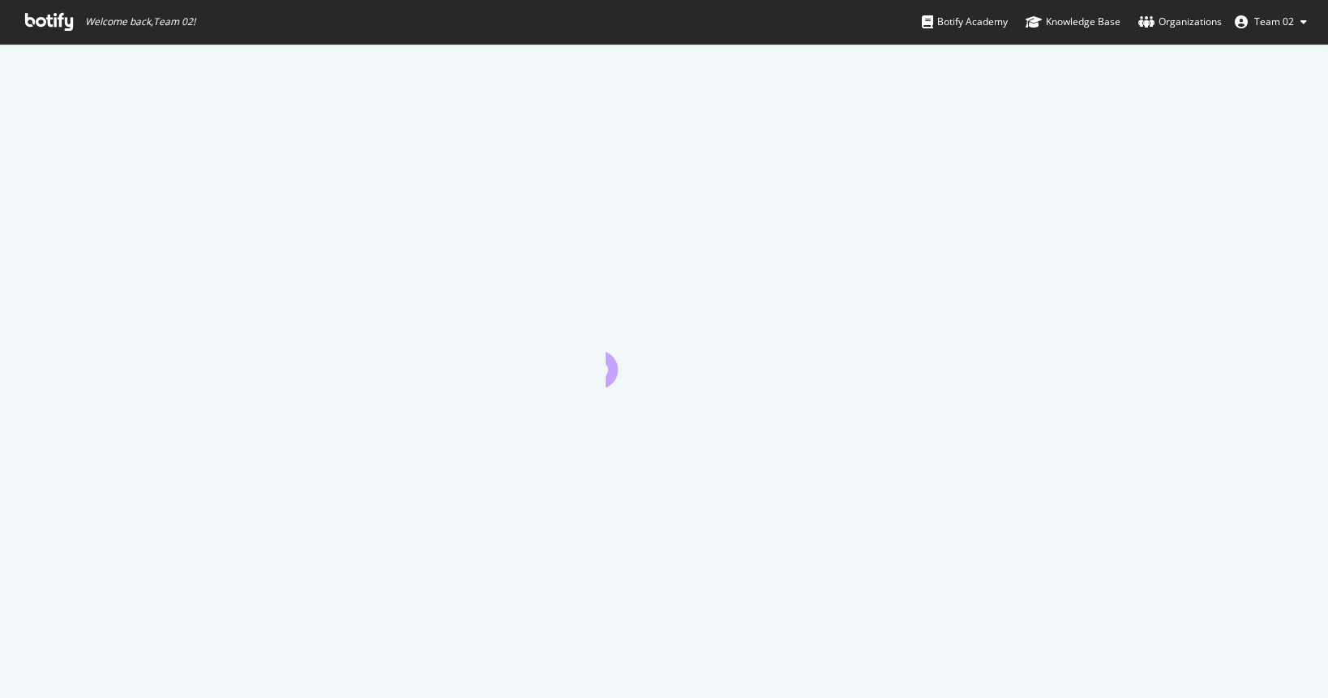 This screenshot has width=1328, height=698. I want to click on div: Botify Academy, so click(965, 22).